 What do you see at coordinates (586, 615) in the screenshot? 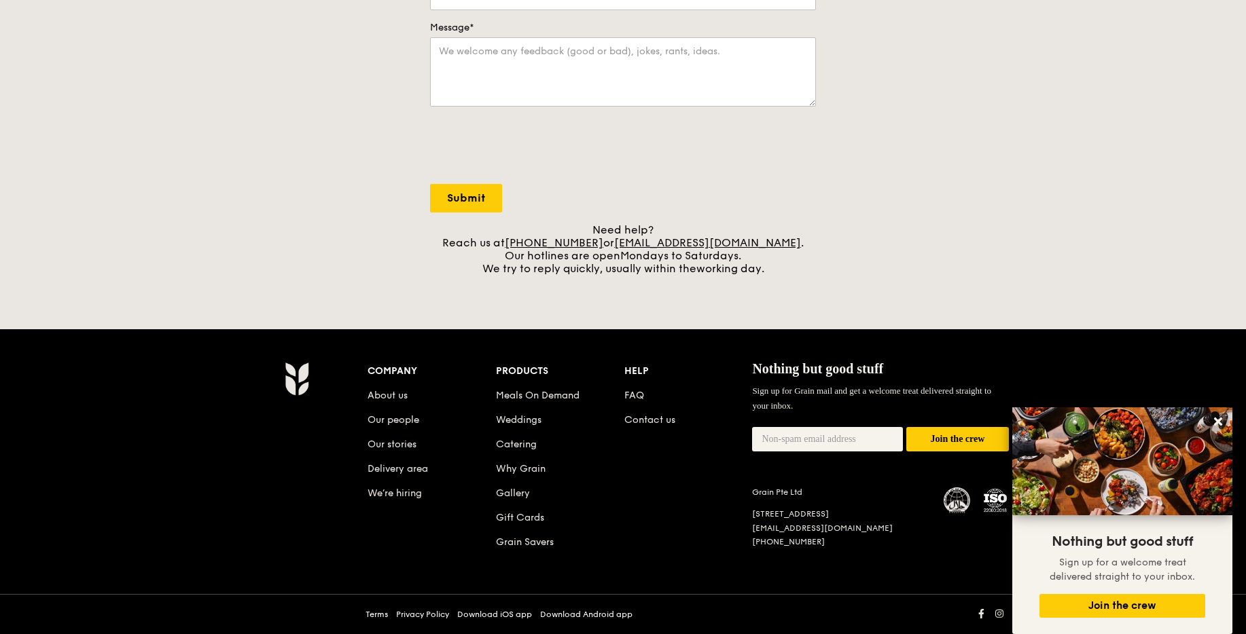
I see `a: Download Android app` at bounding box center [586, 615].